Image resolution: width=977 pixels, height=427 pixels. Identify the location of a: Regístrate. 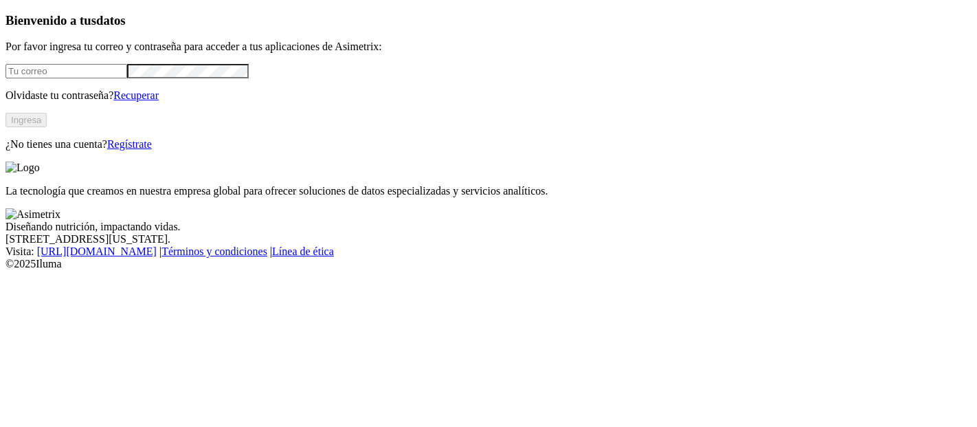
(129, 144).